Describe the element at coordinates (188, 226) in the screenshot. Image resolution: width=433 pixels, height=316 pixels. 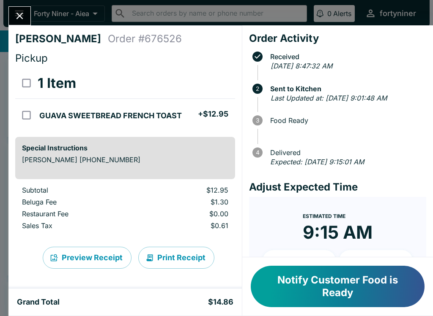
I see `p: $0.61` at that location.